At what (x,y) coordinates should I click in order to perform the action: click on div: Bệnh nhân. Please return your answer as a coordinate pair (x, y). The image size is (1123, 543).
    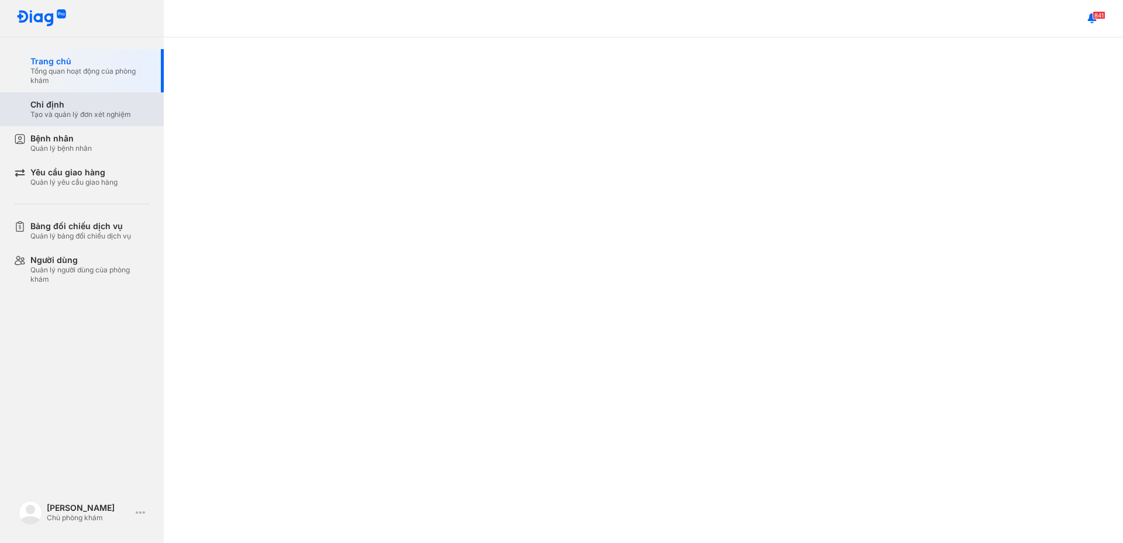
    Looking at the image, I should click on (61, 139).